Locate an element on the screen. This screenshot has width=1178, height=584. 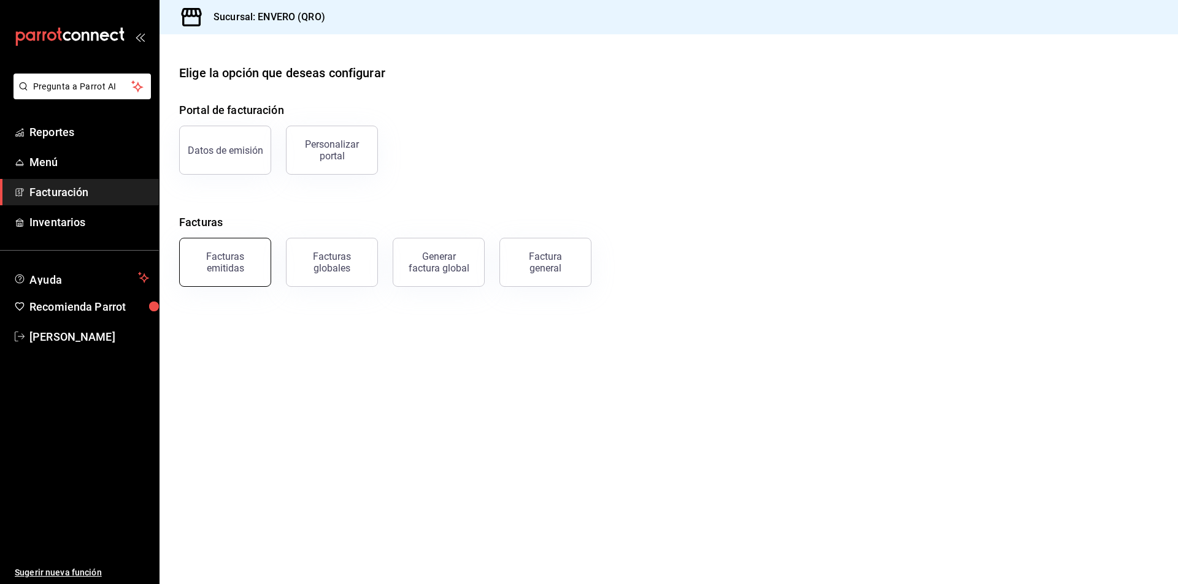
button: Generar factura global is located at coordinates (439, 262).